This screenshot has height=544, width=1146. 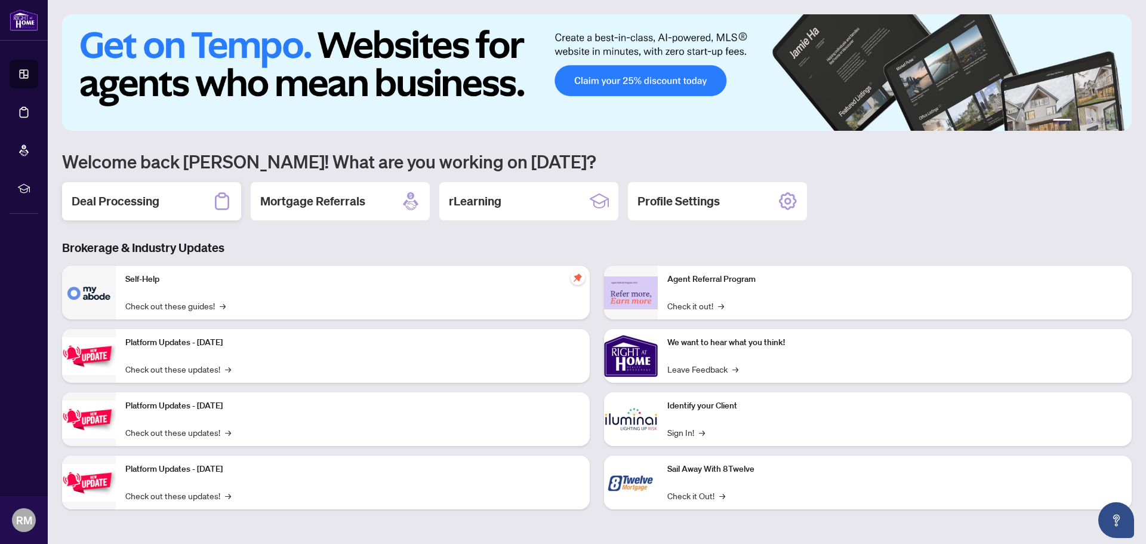 I want to click on p: Identify your Client, so click(x=895, y=406).